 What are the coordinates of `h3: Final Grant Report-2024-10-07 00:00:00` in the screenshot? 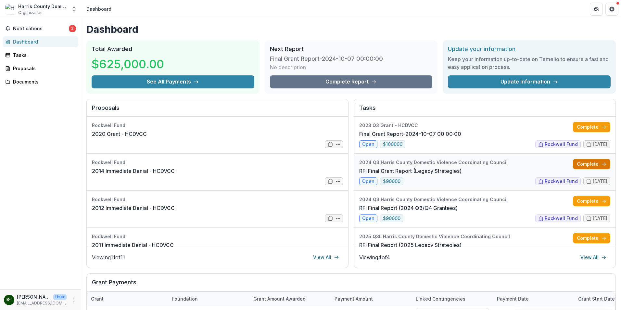 It's located at (327, 59).